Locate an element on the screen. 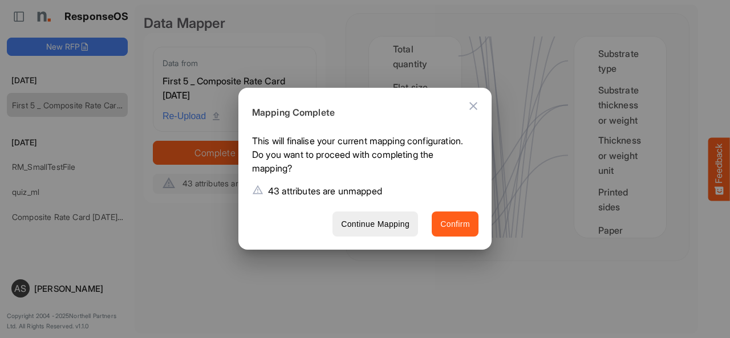 Image resolution: width=730 pixels, height=338 pixels. button: Close dialog is located at coordinates (473, 106).